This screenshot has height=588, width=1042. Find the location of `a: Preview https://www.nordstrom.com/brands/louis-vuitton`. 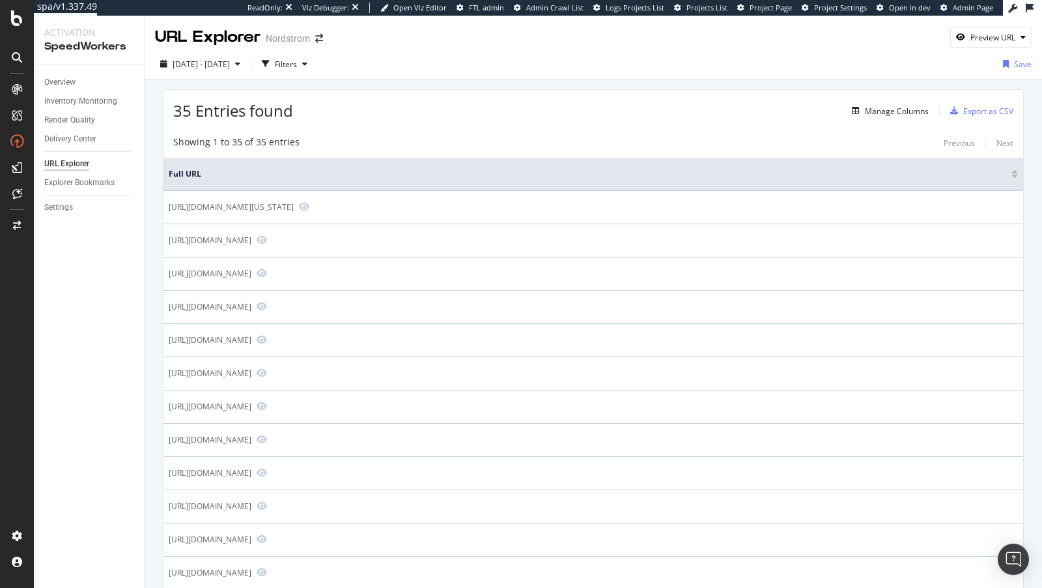

a: Preview https://www.nordstrom.com/brands/louis-vuitton is located at coordinates (262, 240).